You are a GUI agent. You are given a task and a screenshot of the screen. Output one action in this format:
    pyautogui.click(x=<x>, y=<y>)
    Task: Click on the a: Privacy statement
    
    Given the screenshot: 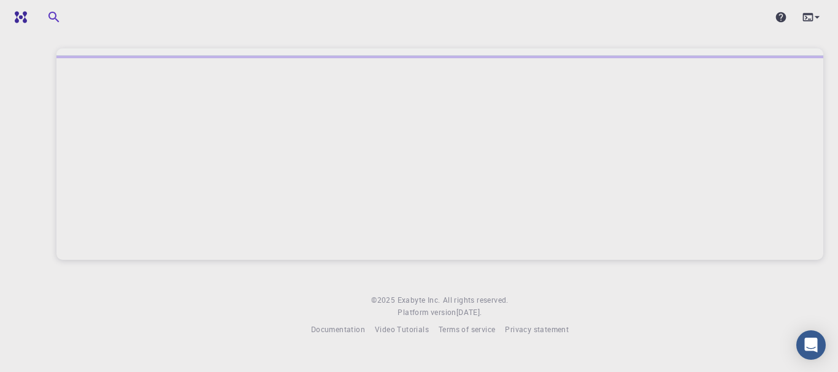 What is the action you would take?
    pyautogui.click(x=537, y=330)
    